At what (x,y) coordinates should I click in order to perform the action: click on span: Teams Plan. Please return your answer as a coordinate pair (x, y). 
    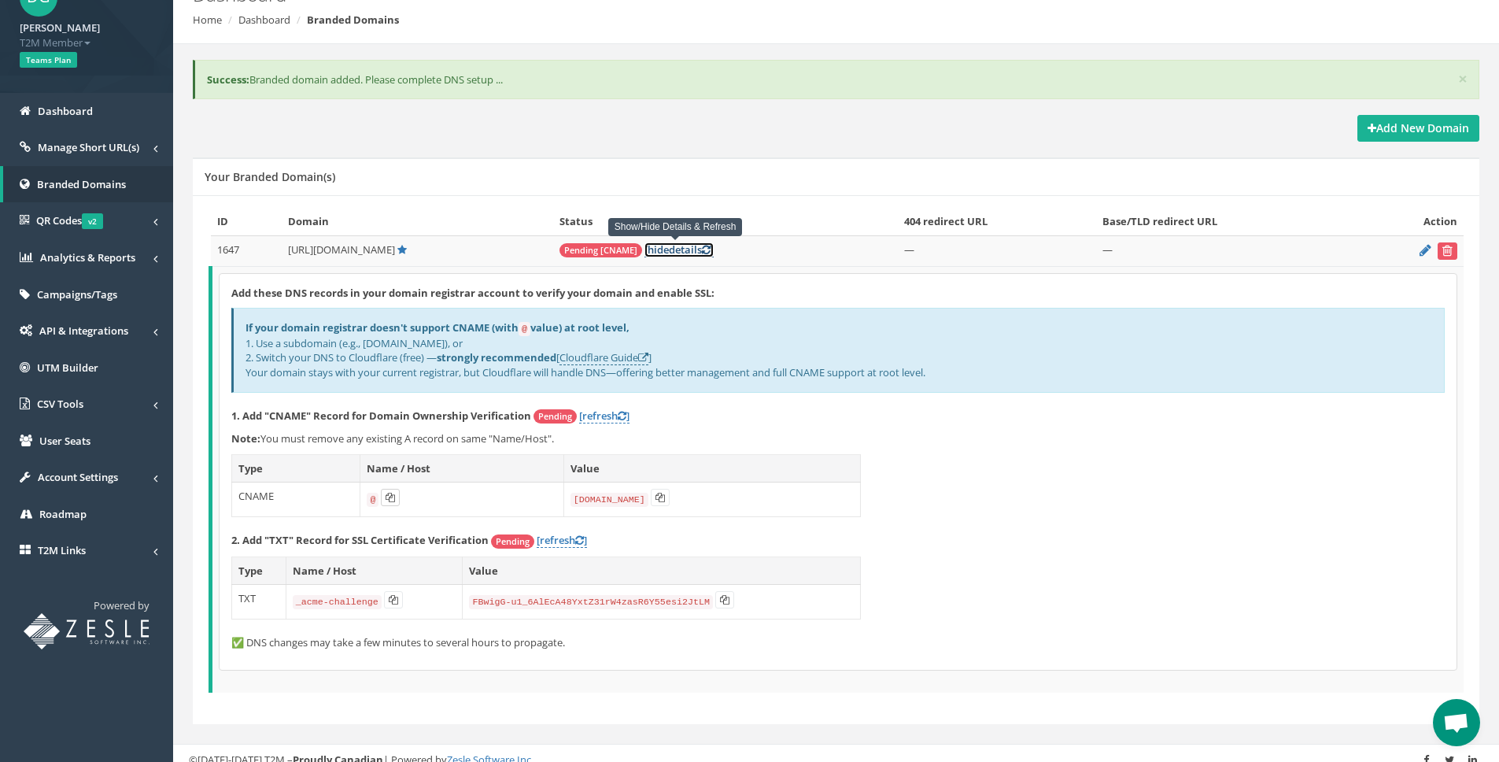
    Looking at the image, I should click on (48, 60).